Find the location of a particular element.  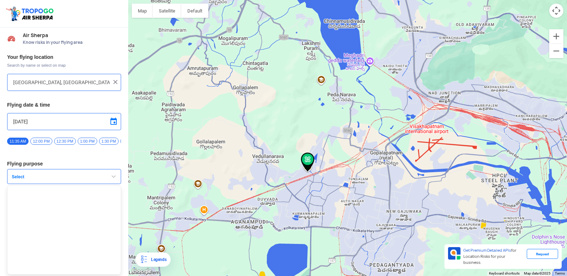

img: Google is located at coordinates (142, 271).